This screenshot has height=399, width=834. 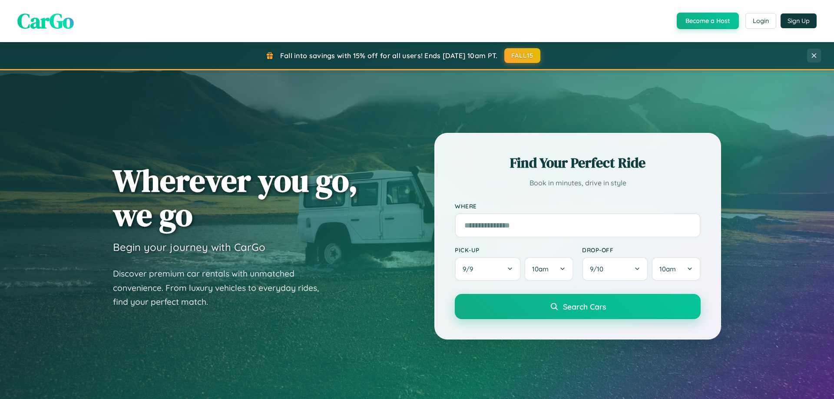 I want to click on span: 9 / 9, so click(x=470, y=269).